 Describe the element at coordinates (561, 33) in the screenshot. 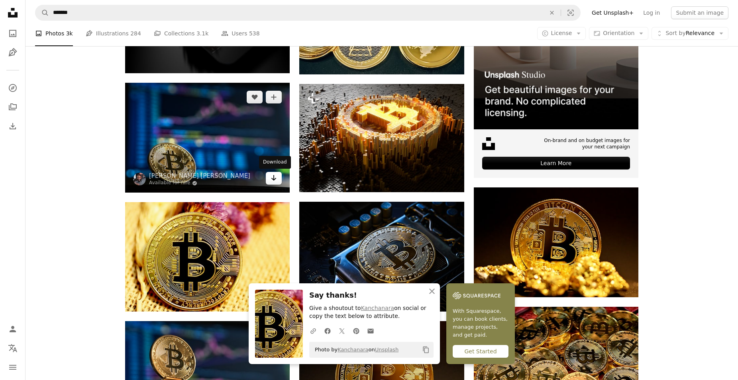

I see `span: License` at that location.